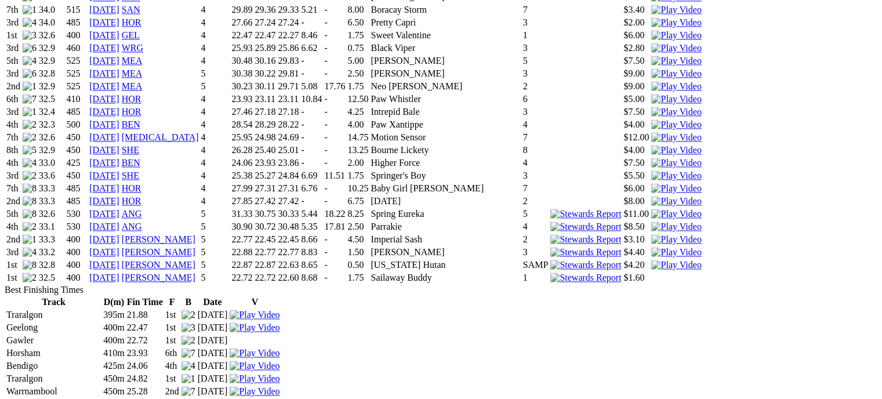 The height and width of the screenshot is (399, 882). I want to click on td: $7.50, so click(636, 112).